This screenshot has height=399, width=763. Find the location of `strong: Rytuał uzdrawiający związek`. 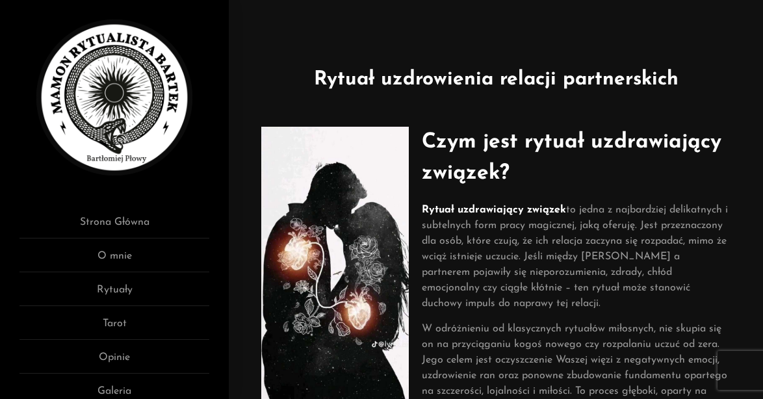

strong: Rytuał uzdrawiający związek is located at coordinates (494, 210).